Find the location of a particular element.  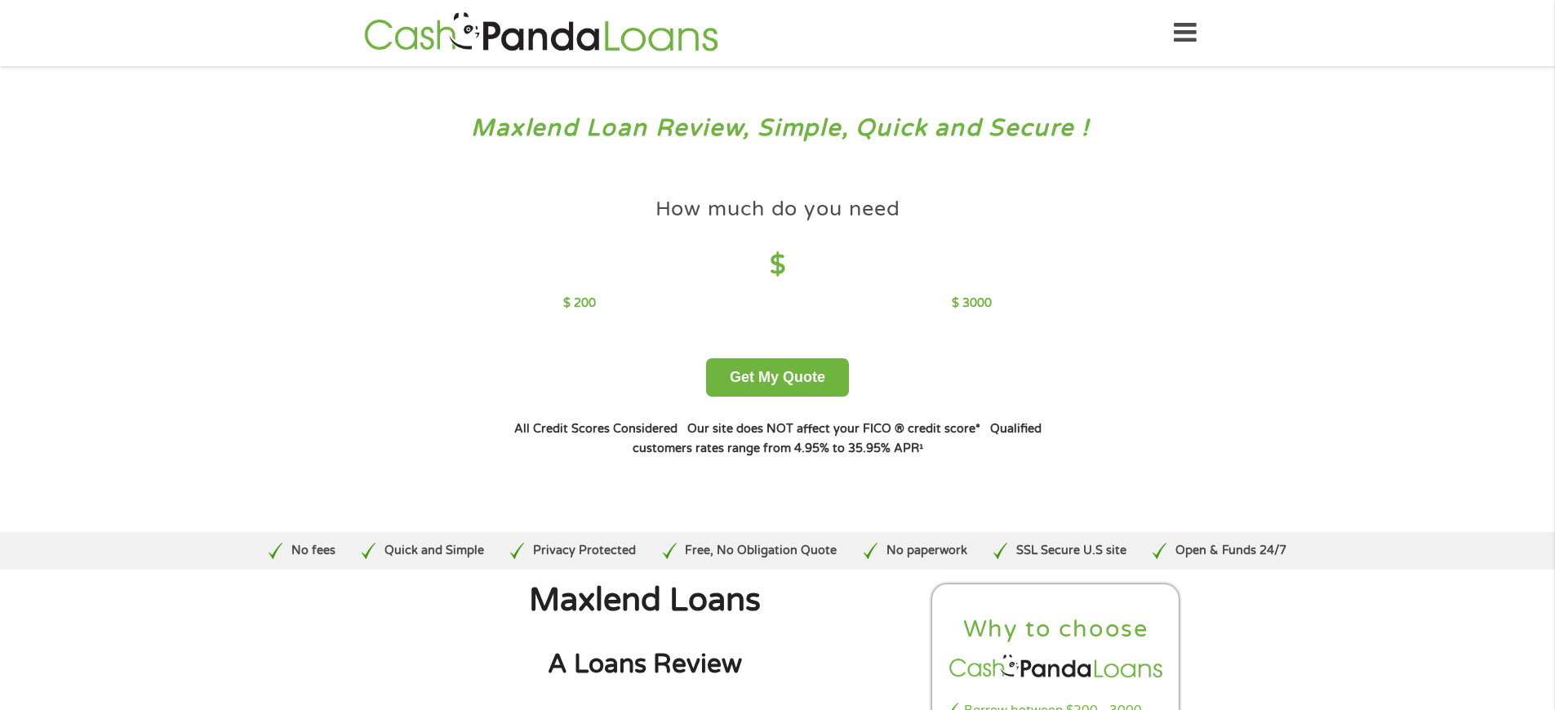

p: $ 3000 is located at coordinates (971, 304).